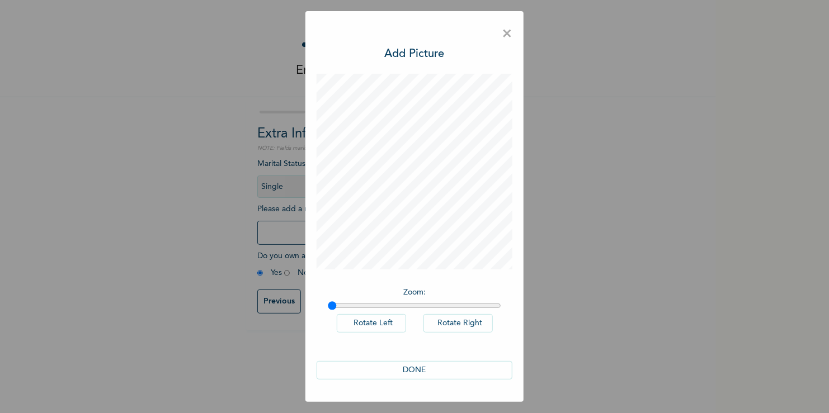 Image resolution: width=829 pixels, height=413 pixels. What do you see at coordinates (415, 293) in the screenshot?
I see `p: Zoom :` at bounding box center [415, 293].